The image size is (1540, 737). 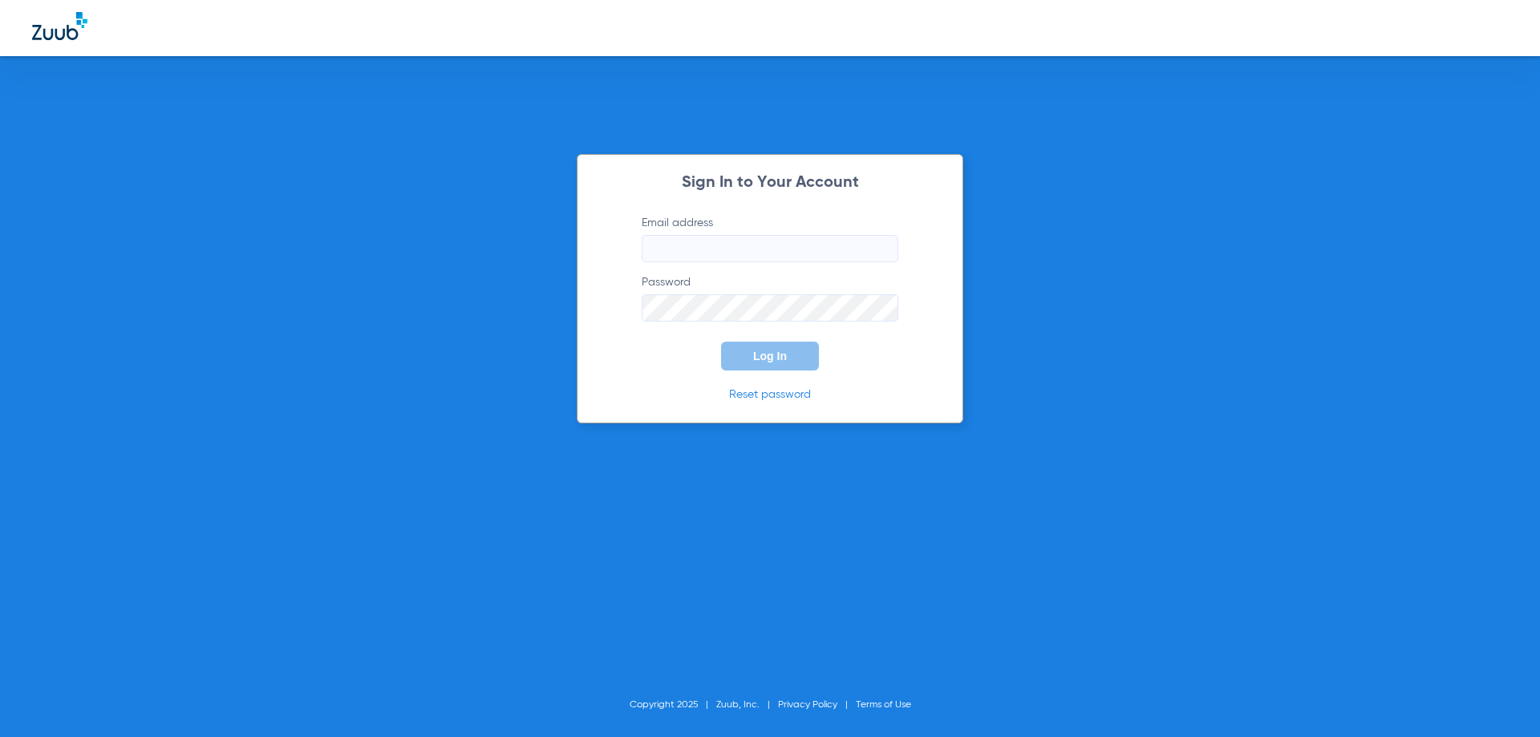 I want to click on li: Copyright 2025, so click(x=673, y=705).